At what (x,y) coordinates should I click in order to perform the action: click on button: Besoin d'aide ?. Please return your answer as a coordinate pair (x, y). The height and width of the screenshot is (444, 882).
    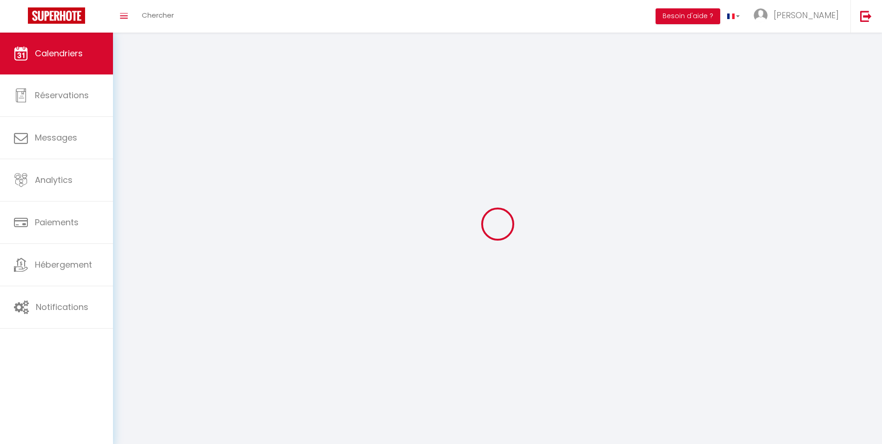
    Looking at the image, I should click on (688, 16).